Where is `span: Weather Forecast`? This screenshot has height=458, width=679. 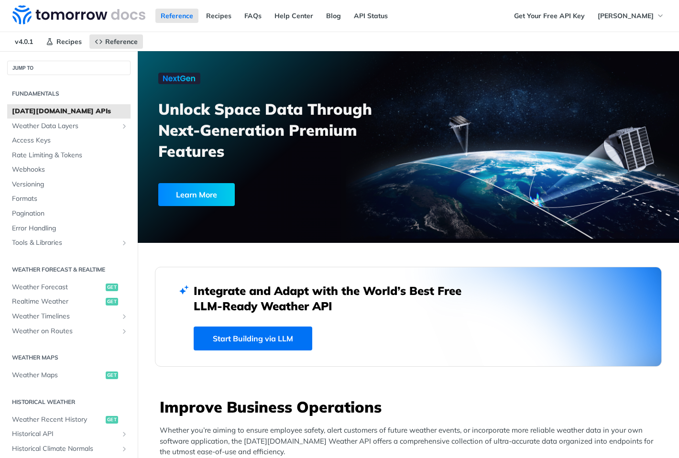 span: Weather Forecast is located at coordinates (57, 287).